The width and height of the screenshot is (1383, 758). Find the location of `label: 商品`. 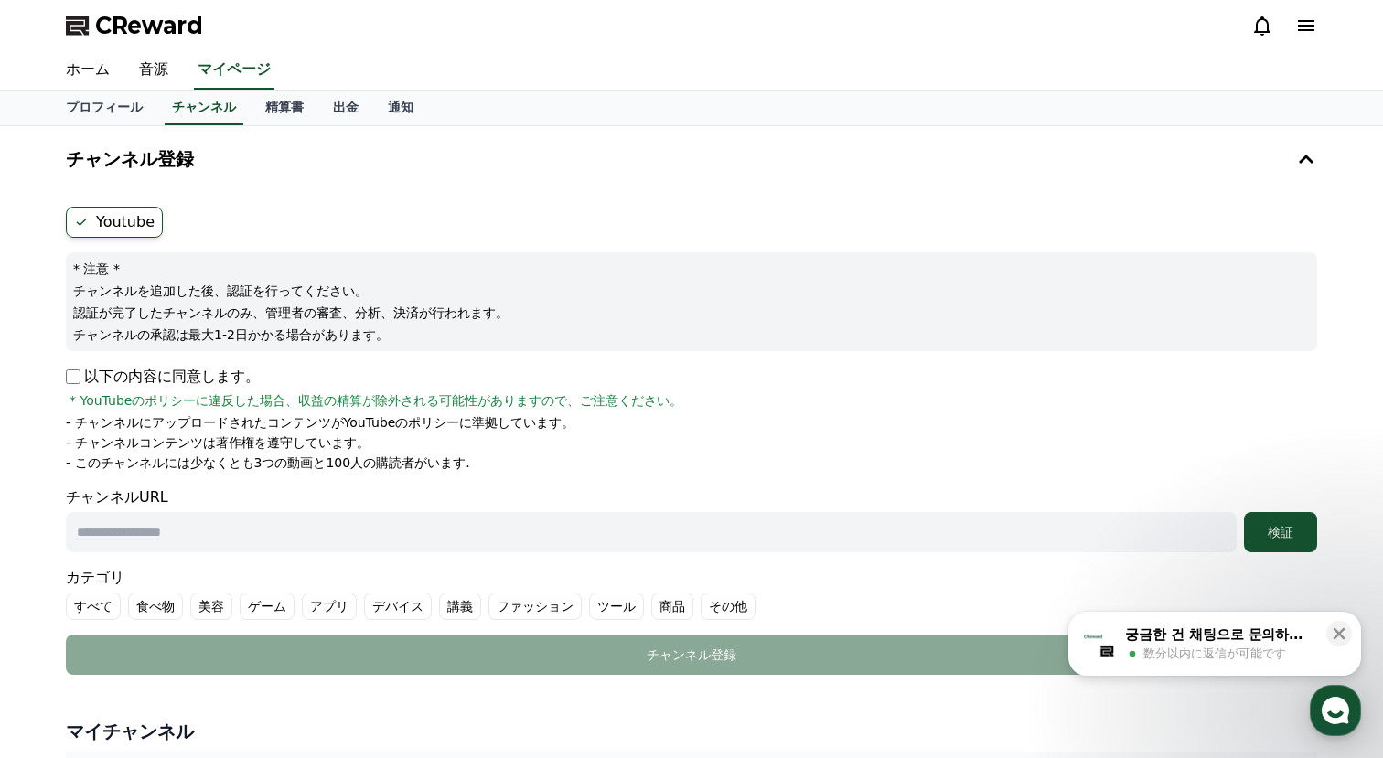

label: 商品 is located at coordinates (672, 606).